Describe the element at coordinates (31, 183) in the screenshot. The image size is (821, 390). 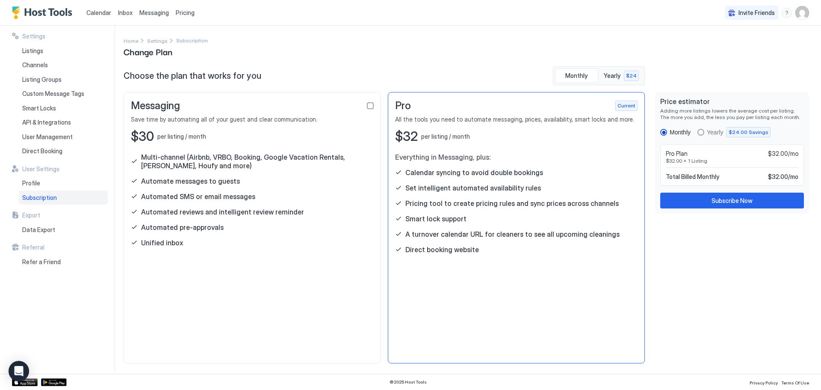
I see `span: Profile` at that location.